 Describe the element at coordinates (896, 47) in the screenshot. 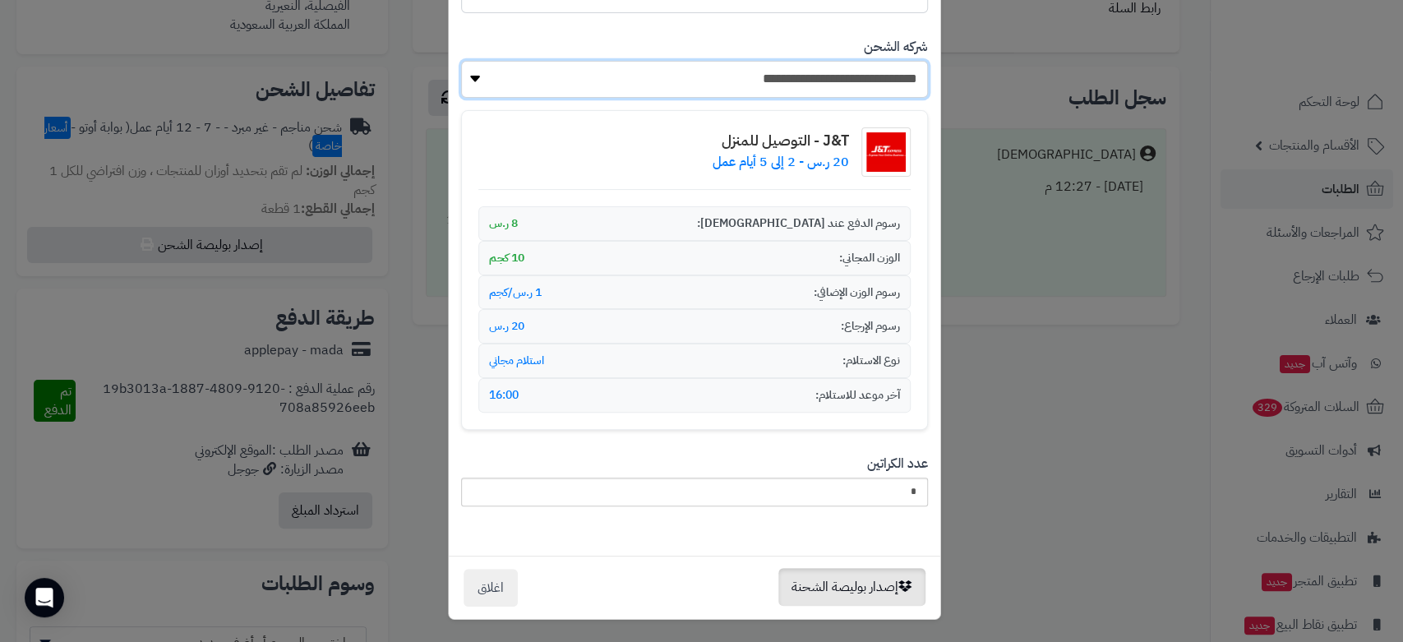

I see `label: شركه الشحن` at that location.